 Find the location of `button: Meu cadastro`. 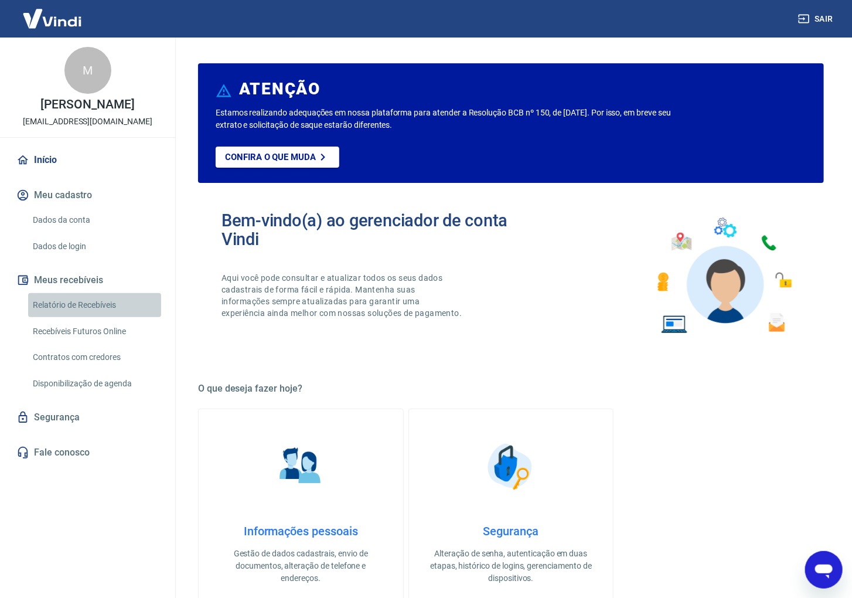

button: Meu cadastro is located at coordinates (87, 195).